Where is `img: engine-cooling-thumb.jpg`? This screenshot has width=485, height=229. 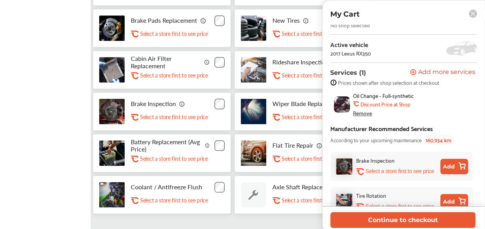 img: engine-cooling-thumb.jpg is located at coordinates (112, 195).